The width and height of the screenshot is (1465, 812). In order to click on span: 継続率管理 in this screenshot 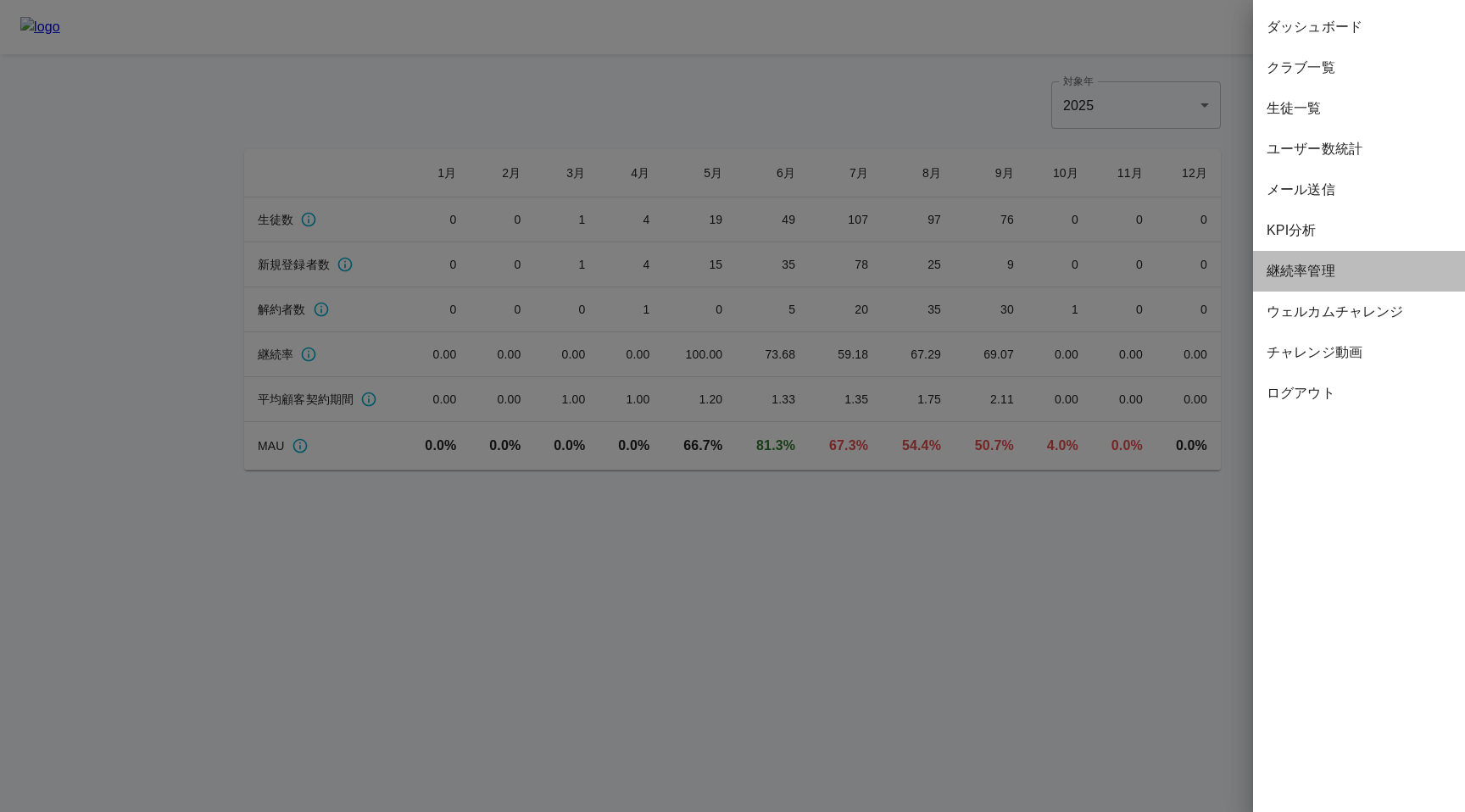, I will do `click(1359, 271)`.